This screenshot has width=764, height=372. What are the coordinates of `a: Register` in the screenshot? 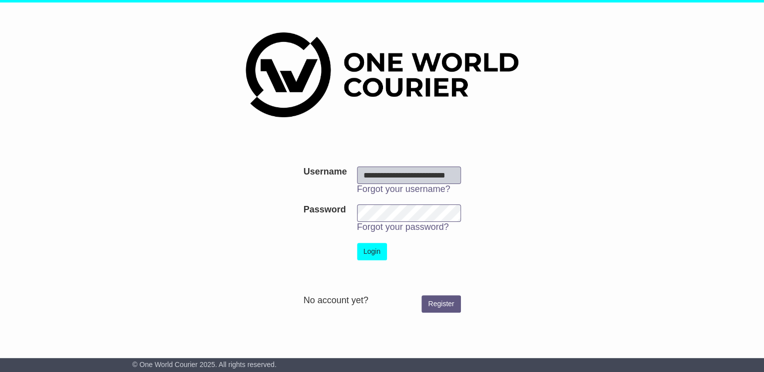 It's located at (441, 304).